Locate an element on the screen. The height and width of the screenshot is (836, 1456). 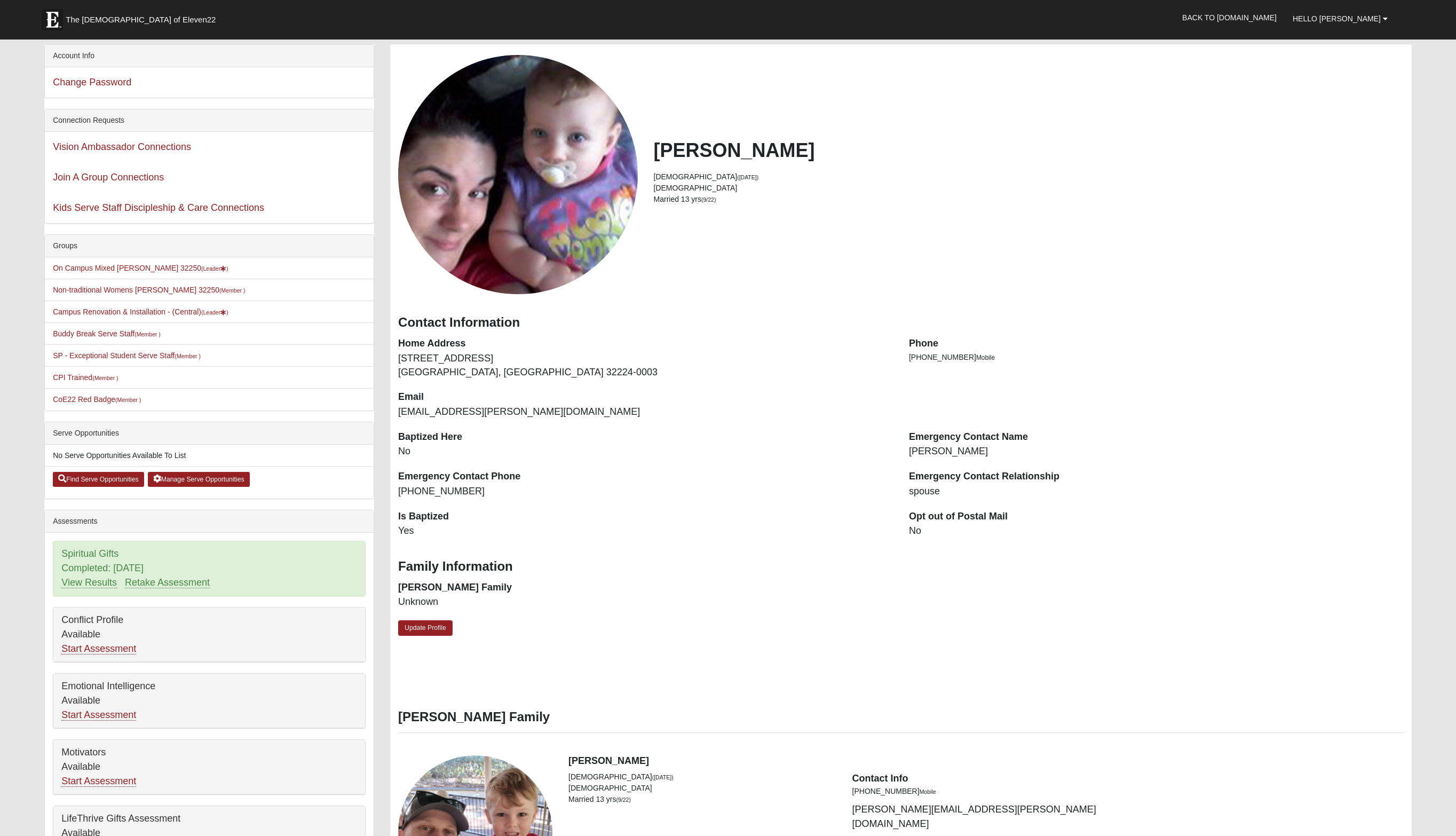
a: Find Serve Opportunities is located at coordinates (98, 480).